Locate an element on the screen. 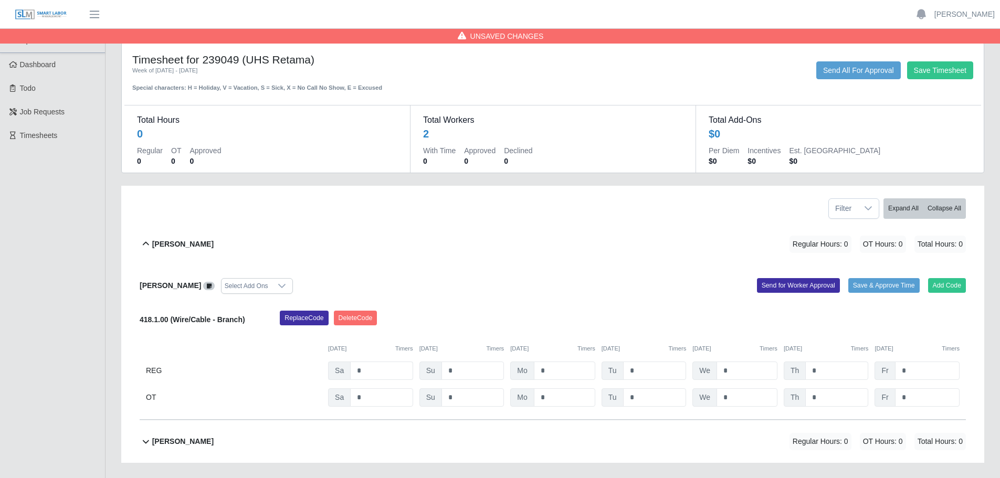  span: Dashboard is located at coordinates (38, 65).